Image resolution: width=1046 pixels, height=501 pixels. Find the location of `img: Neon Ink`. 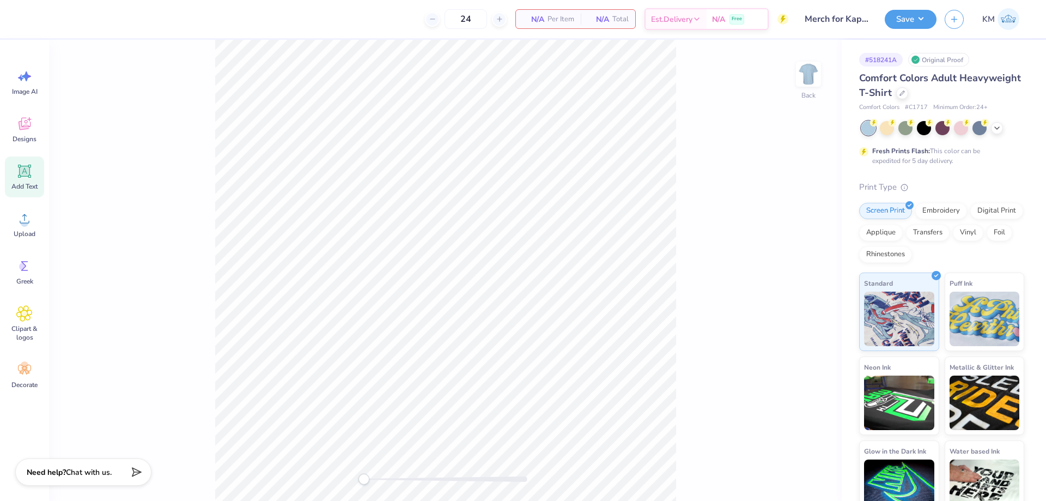

img: Neon Ink is located at coordinates (899, 403).